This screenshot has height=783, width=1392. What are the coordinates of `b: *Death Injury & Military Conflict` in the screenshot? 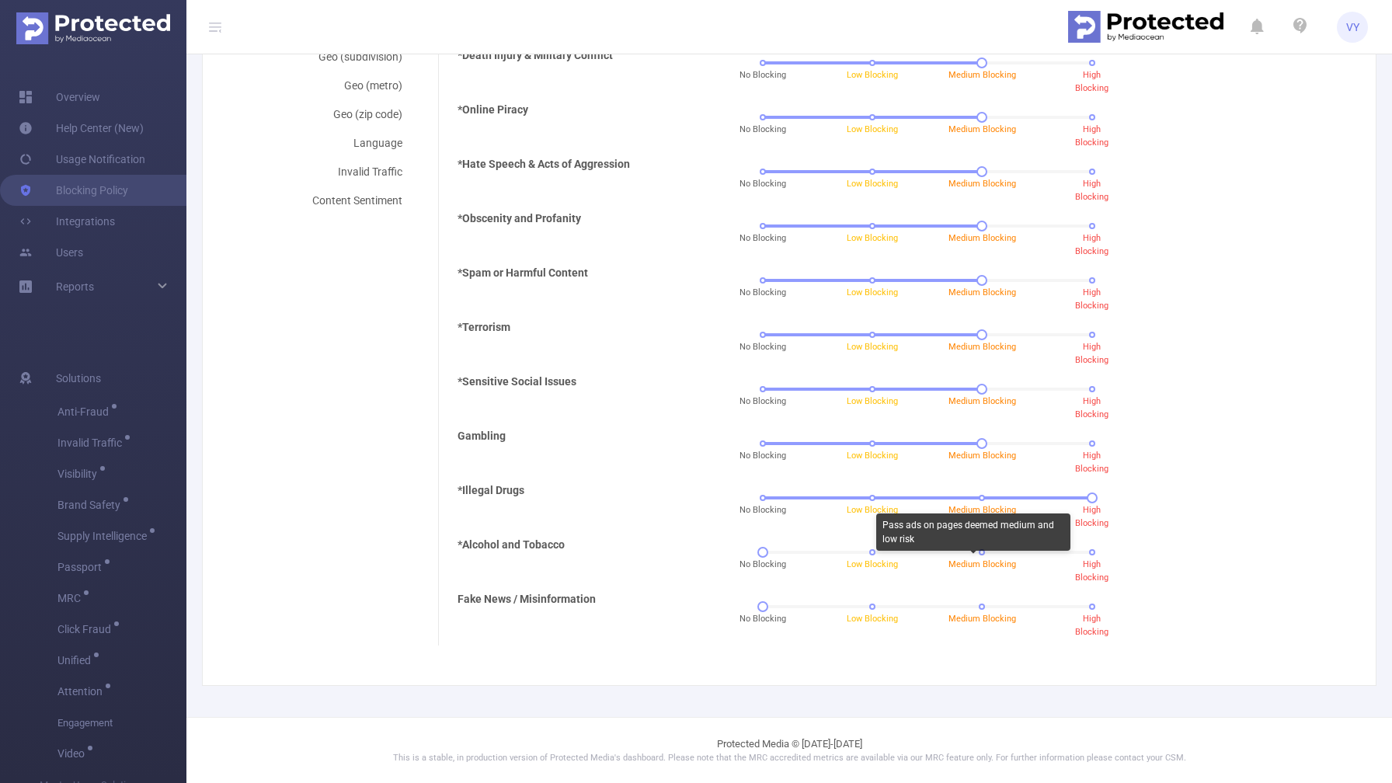 It's located at (535, 55).